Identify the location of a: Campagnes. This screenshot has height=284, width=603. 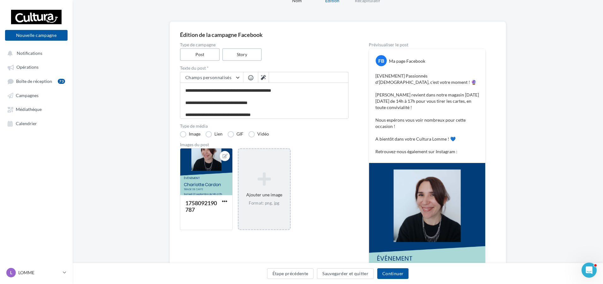
(36, 95).